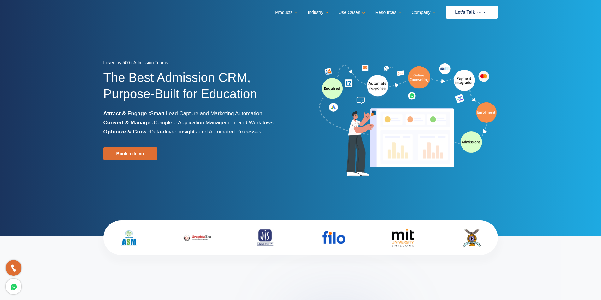 This screenshot has height=300, width=601. What do you see at coordinates (200, 64) in the screenshot?
I see `div: Loved by 500+ Admission Teams` at bounding box center [200, 64].